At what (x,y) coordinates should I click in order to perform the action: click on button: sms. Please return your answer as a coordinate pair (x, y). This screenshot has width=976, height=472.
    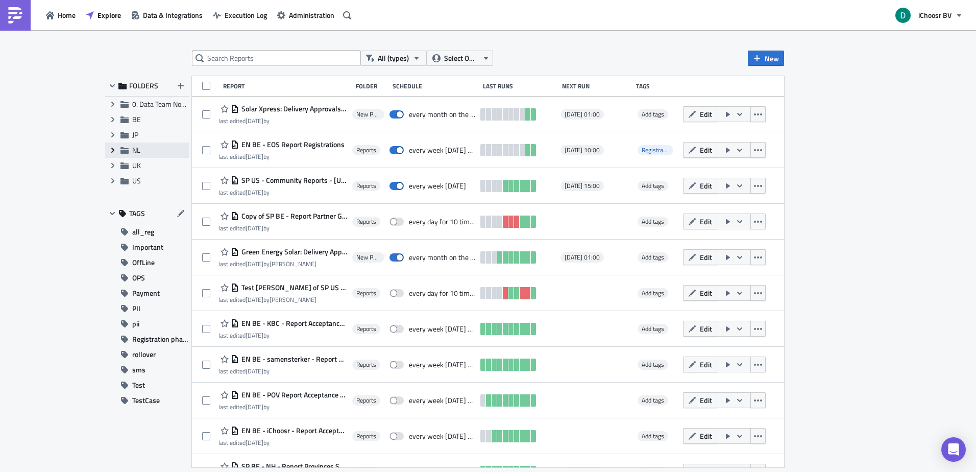
    Looking at the image, I should click on (147, 370).